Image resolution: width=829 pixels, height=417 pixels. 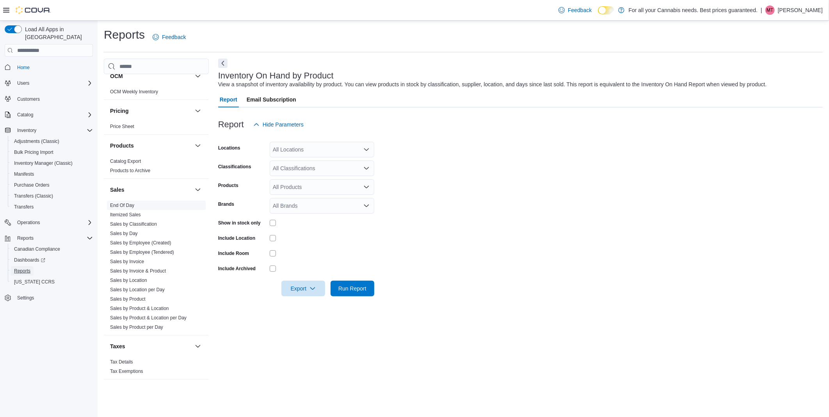 I want to click on button: Reports, so click(x=25, y=238).